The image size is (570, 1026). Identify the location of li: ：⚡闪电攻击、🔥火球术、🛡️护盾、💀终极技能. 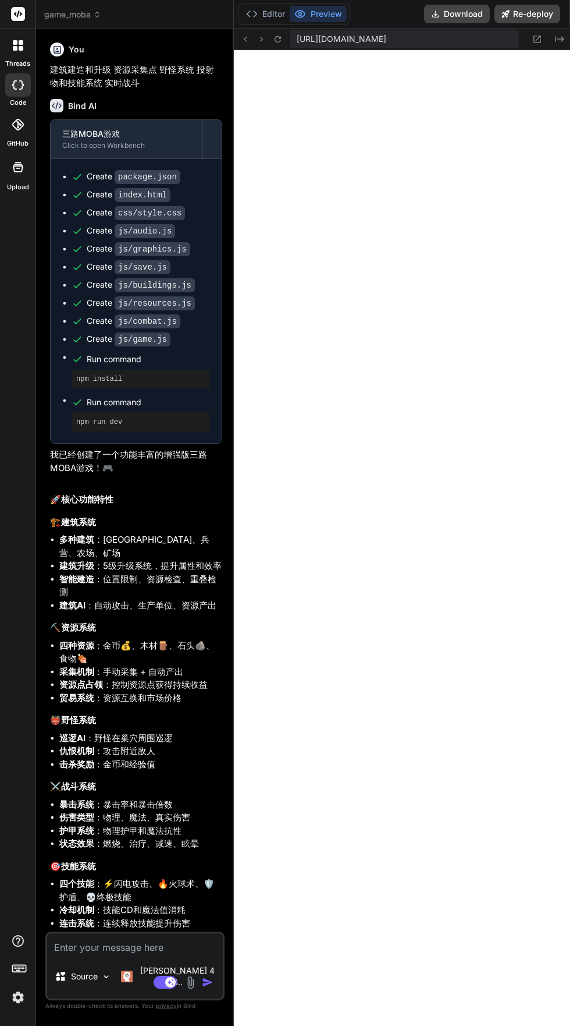
(141, 890).